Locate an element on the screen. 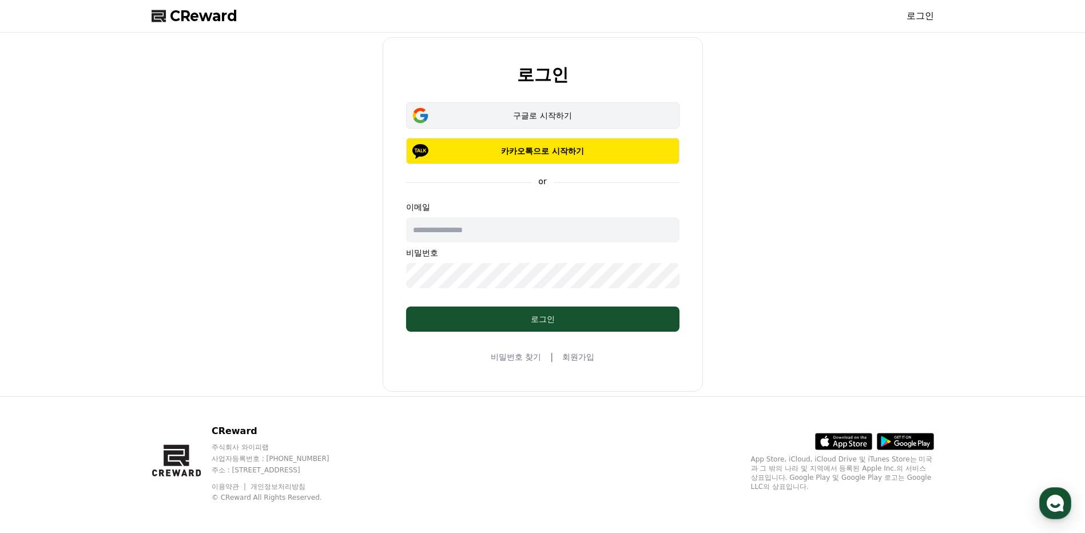 This screenshot has width=1085, height=533. a: 회원가입 is located at coordinates (578, 357).